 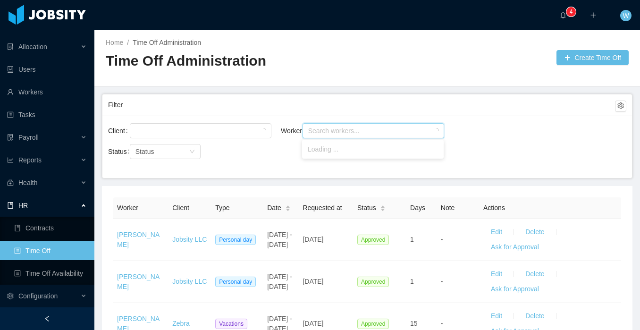 What do you see at coordinates (28, 137) in the screenshot?
I see `span: Payroll` at bounding box center [28, 137].